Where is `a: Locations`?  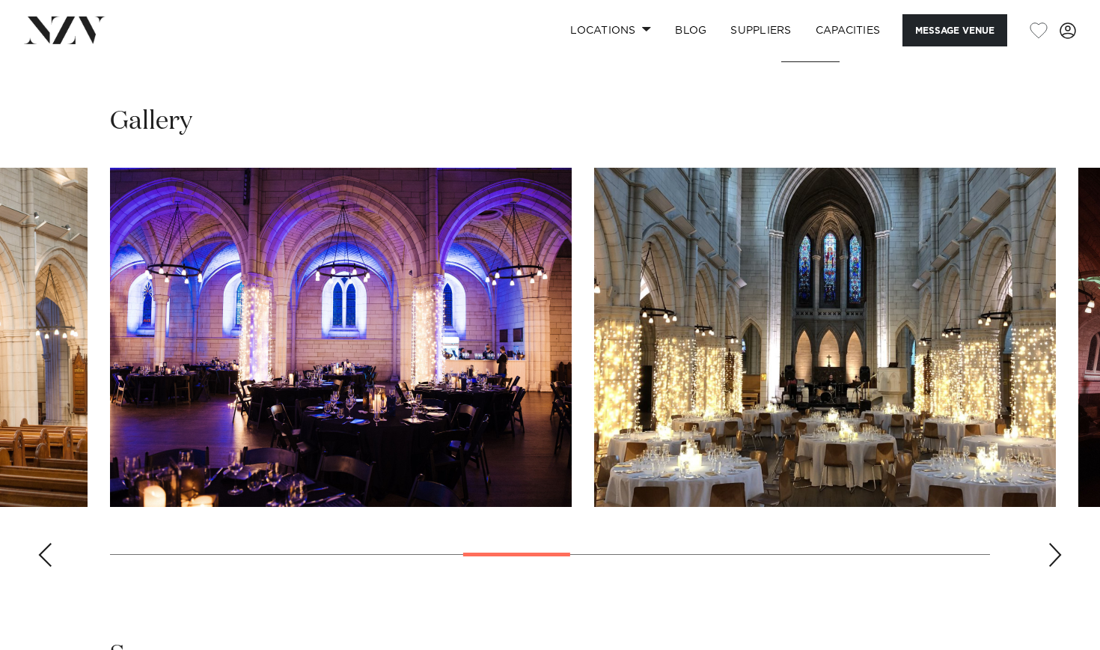
a: Locations is located at coordinates (611, 30).